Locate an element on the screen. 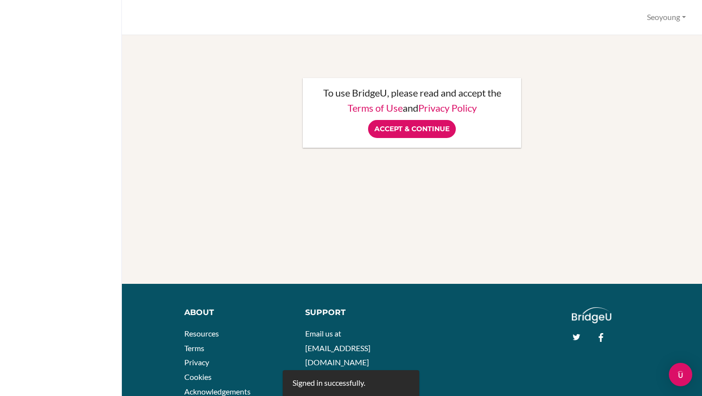 The image size is (702, 396). div: Open Intercom Messenger is located at coordinates (681, 375).